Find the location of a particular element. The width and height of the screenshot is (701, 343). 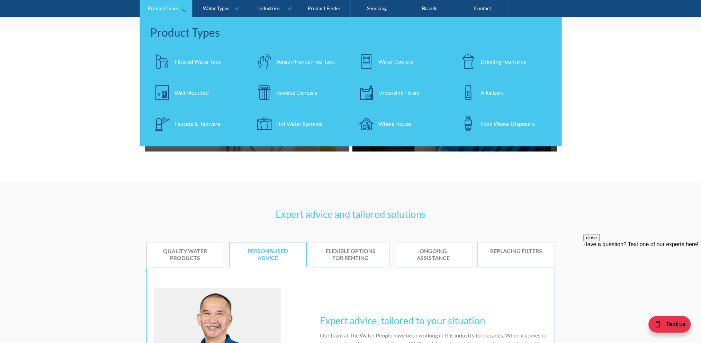

a: Water Coolers is located at coordinates (401, 62).